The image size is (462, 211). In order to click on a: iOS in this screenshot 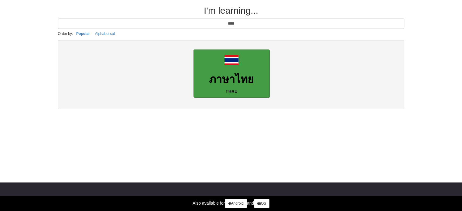, I will do `click(262, 204)`.